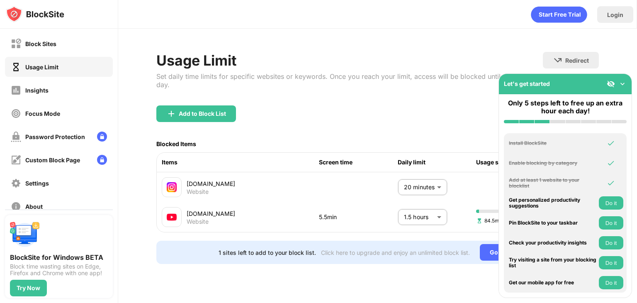  I want to click on div: animation, so click(559, 15).